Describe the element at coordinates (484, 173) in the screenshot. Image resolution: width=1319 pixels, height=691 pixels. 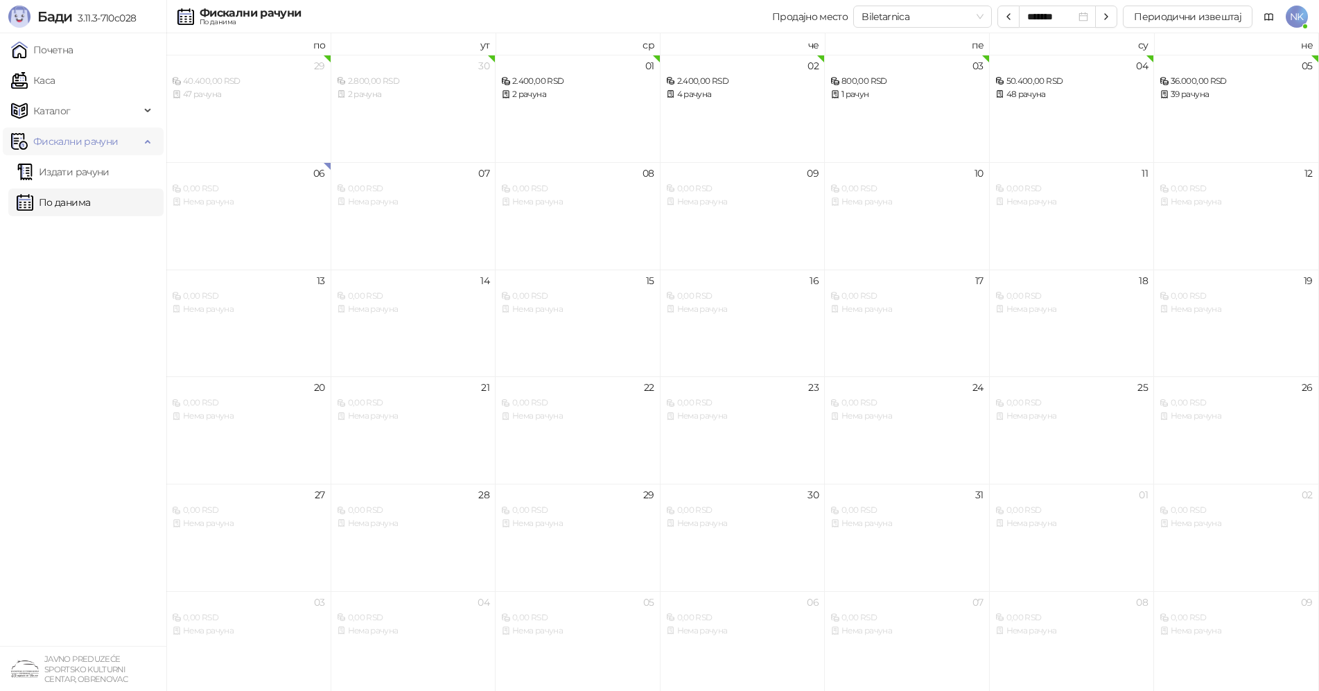
I see `div: 07` at that location.